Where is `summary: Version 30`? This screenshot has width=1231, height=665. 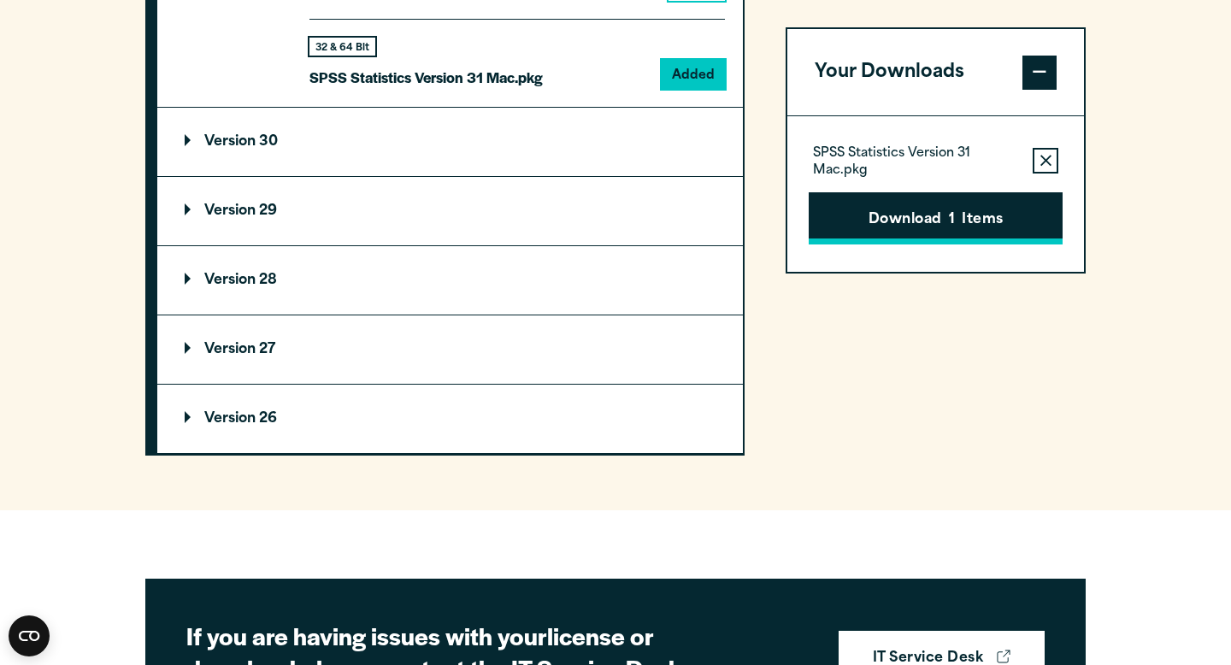 summary: Version 30 is located at coordinates (450, 142).